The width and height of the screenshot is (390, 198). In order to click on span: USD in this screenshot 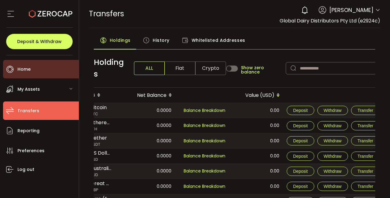, I will do `click(101, 159)`.